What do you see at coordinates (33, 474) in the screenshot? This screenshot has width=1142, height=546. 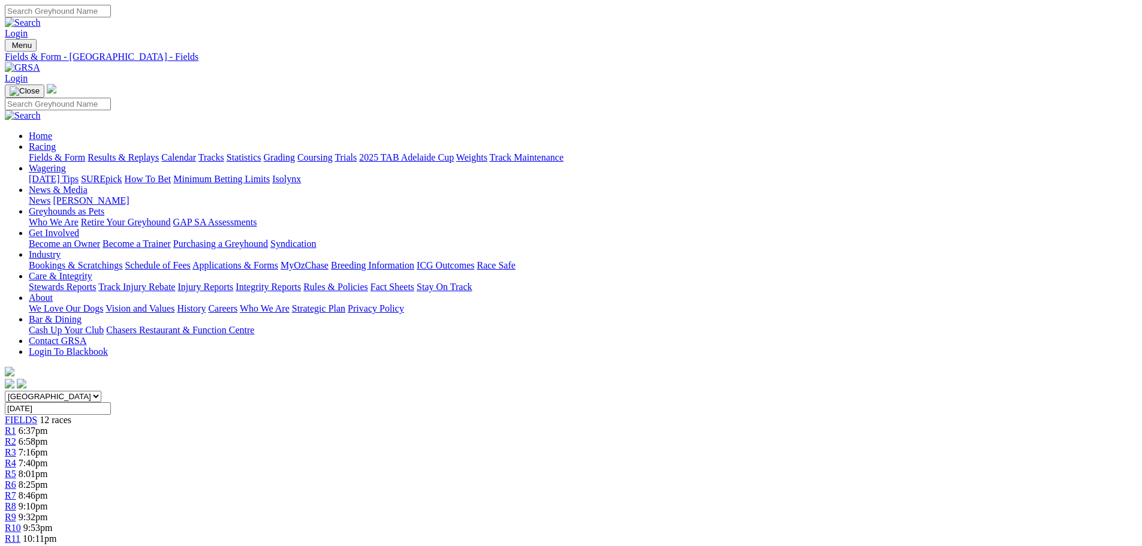 I see `span: 8:01pm` at bounding box center [33, 474].